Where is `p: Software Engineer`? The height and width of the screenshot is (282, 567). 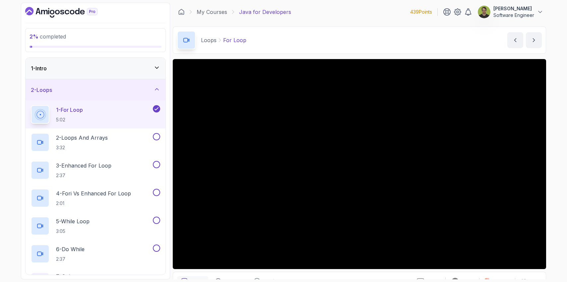 p: Software Engineer is located at coordinates (513, 15).